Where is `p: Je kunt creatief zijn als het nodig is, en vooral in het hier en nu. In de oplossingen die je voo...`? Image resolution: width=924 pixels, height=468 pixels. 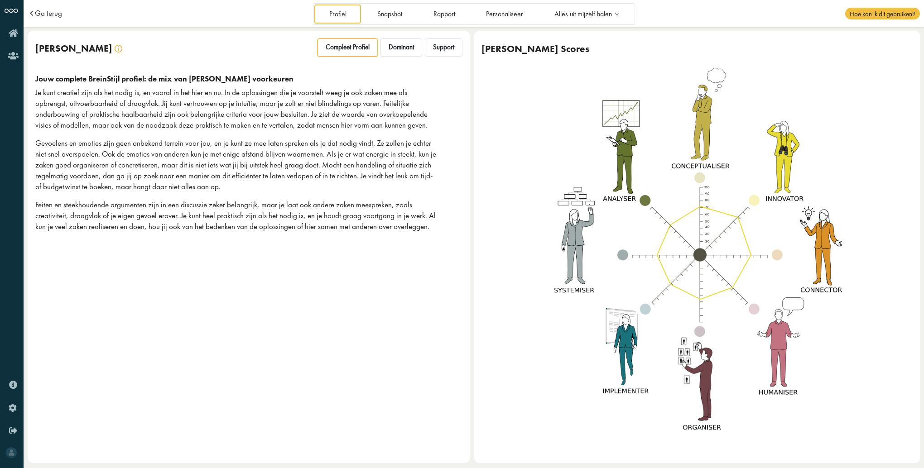
p: Je kunt creatief zijn als het nodig is, en vooral in het hier en nu. In de oplossingen die je voo... is located at coordinates (237, 109).